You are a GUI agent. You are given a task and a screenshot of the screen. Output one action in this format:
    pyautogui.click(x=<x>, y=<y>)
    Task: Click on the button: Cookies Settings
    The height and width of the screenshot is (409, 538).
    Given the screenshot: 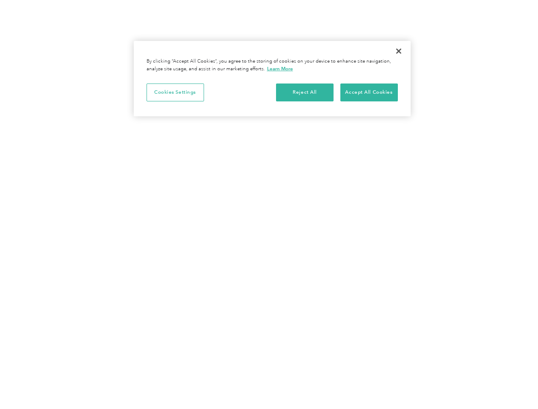 What is the action you would take?
    pyautogui.click(x=175, y=92)
    